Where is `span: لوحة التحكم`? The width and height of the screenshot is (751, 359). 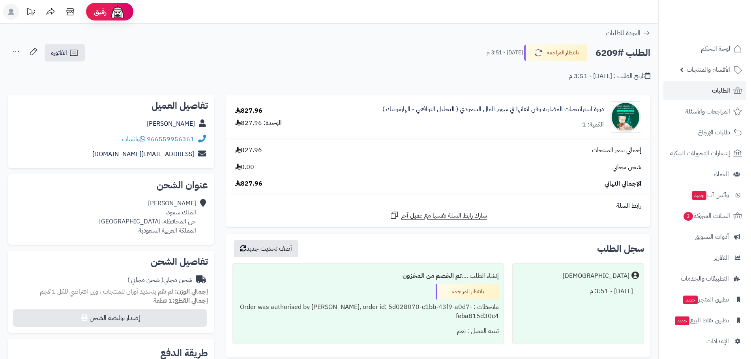 span: لوحة التحكم is located at coordinates (715, 49).